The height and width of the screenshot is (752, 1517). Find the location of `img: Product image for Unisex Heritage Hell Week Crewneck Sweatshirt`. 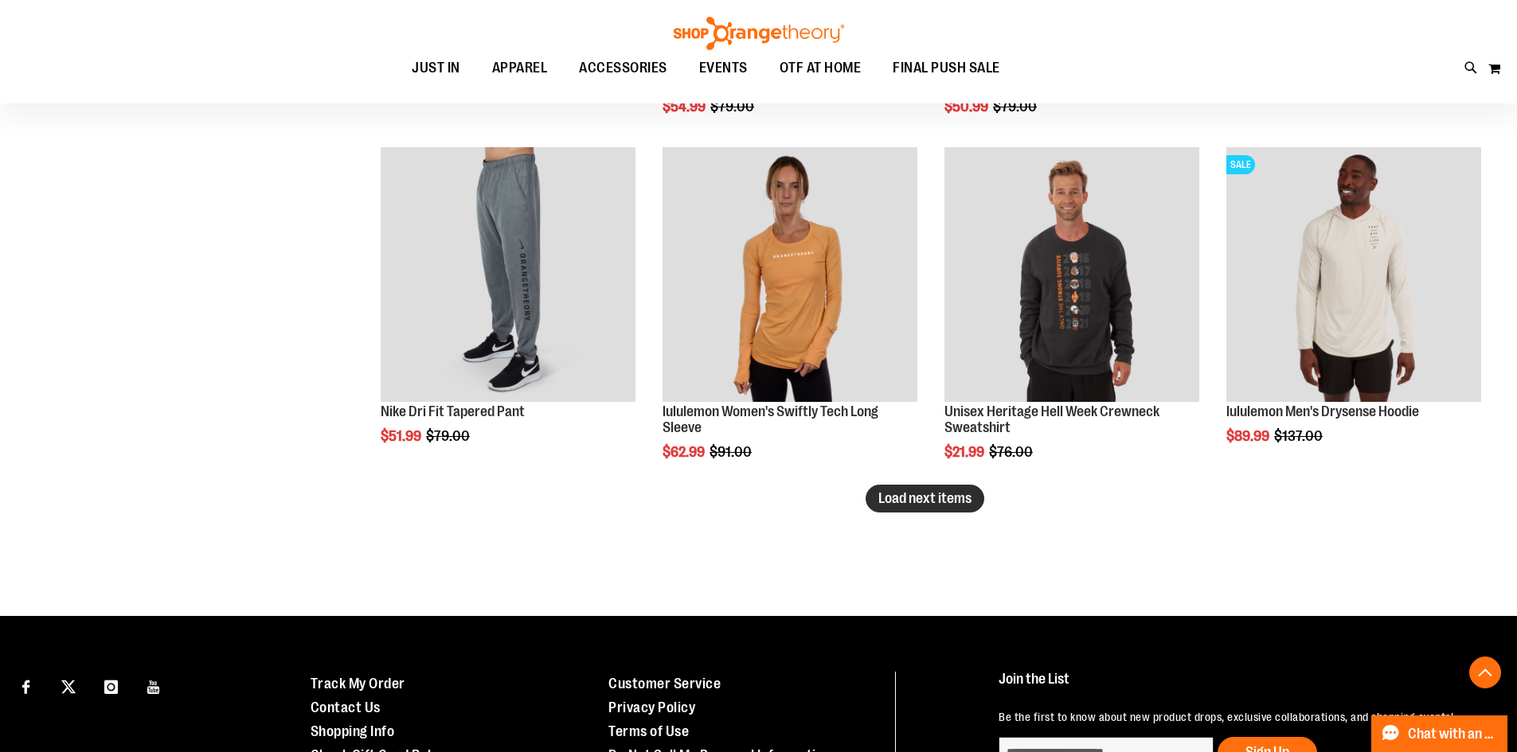

img: Product image for Unisex Heritage Hell Week Crewneck Sweatshirt is located at coordinates (1072, 275).